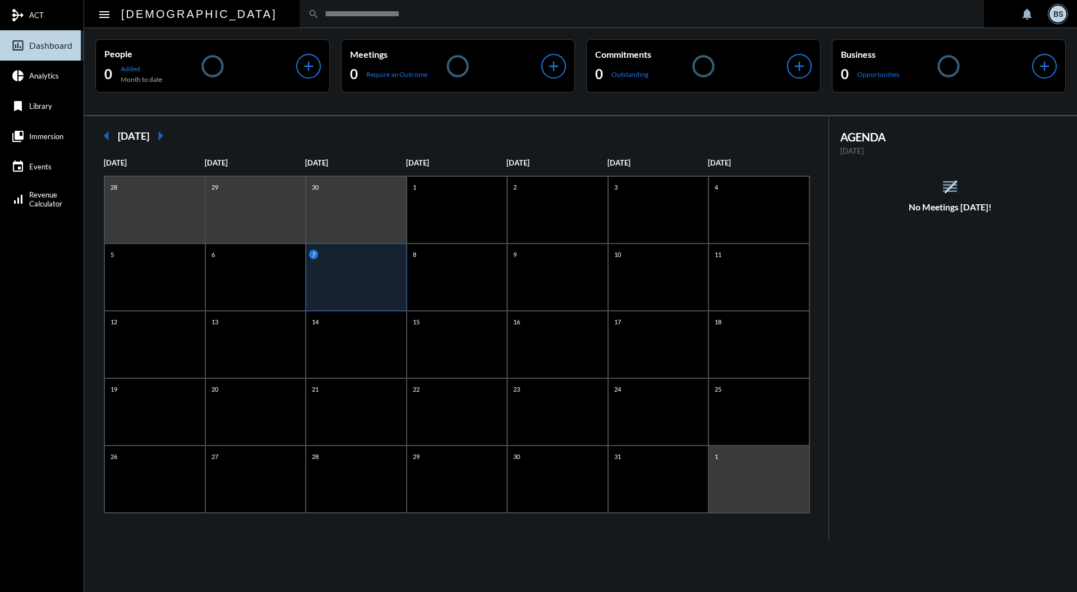 The height and width of the screenshot is (592, 1077). Describe the element at coordinates (718, 254) in the screenshot. I see `p: 11` at that location.